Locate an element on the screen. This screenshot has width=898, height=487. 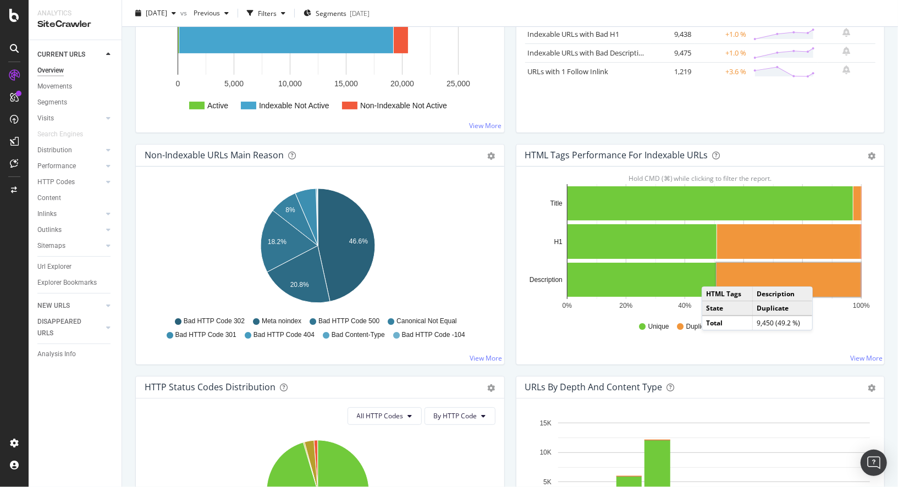
text: Title is located at coordinates (556, 203).